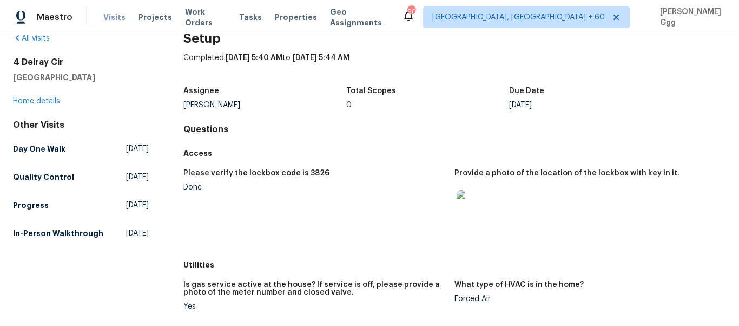  Describe the element at coordinates (526, 91) in the screenshot. I see `h5: Due Date` at that location.